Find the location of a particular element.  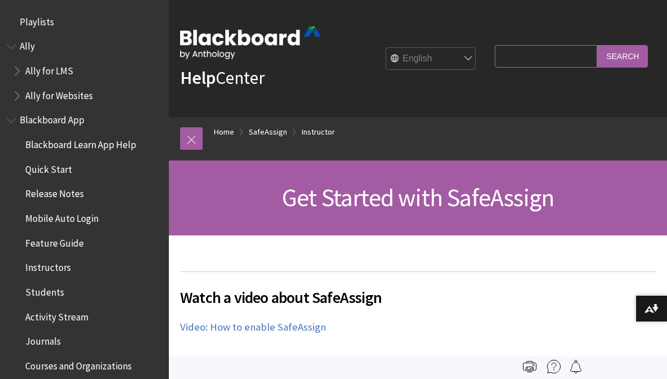

span: Mobile Auto Login is located at coordinates (62, 216).